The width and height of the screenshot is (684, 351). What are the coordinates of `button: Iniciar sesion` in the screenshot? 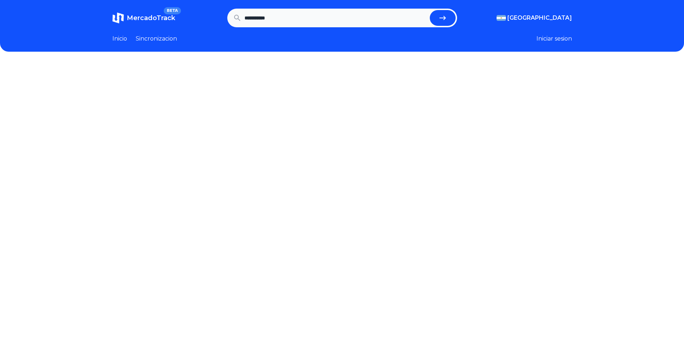 It's located at (554, 39).